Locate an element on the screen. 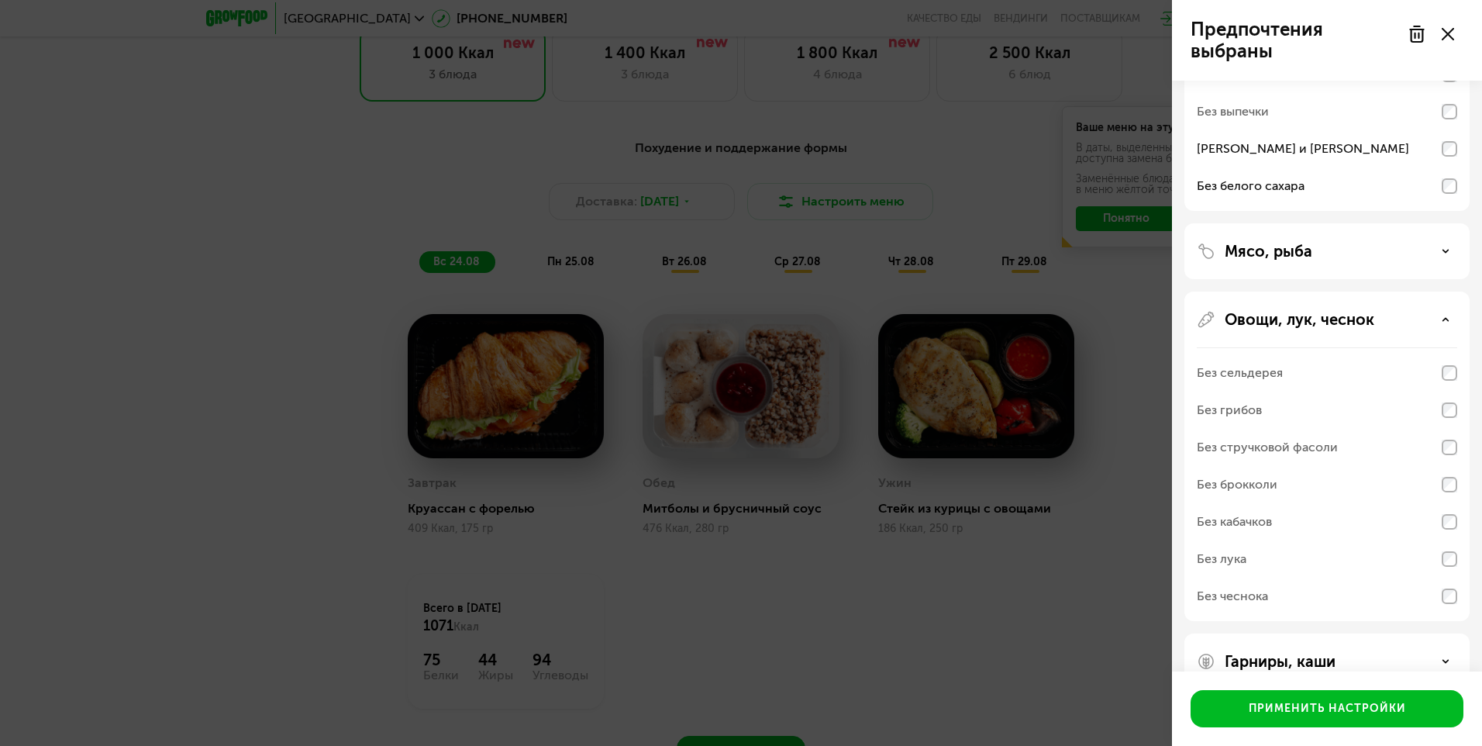 Image resolution: width=1482 pixels, height=746 pixels. p: Мясо, рыба is located at coordinates (1268, 251).